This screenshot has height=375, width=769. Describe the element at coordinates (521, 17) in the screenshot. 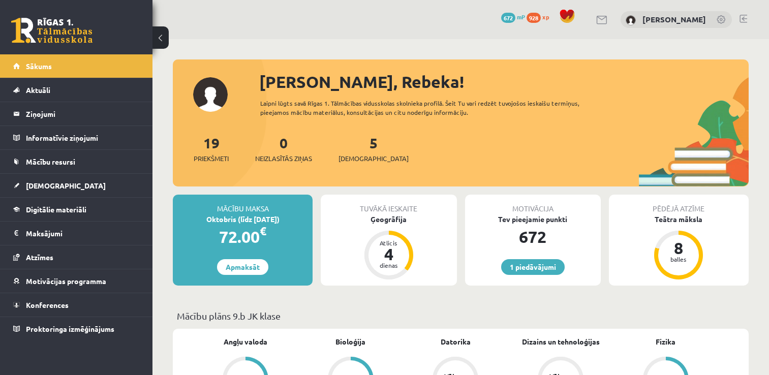

I see `span: mP` at that location.